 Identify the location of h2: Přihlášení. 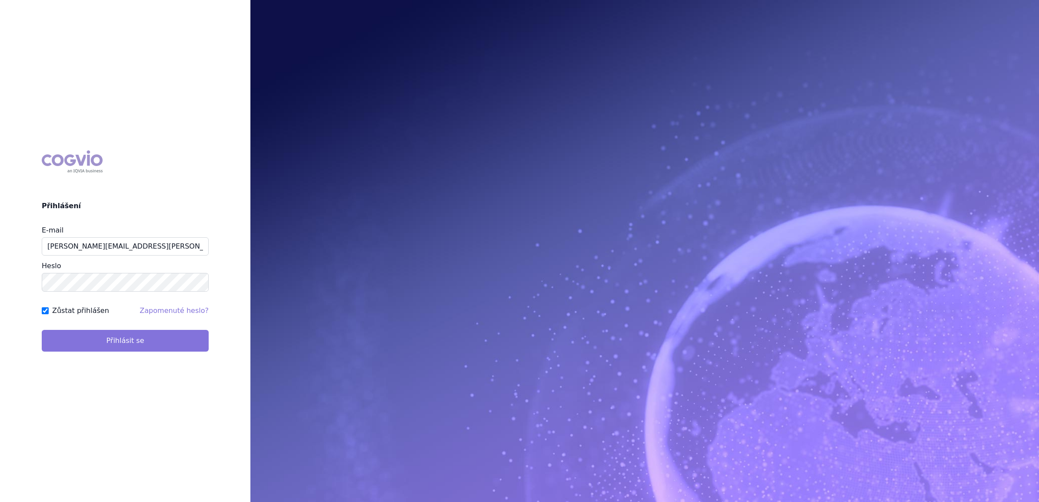
(125, 206).